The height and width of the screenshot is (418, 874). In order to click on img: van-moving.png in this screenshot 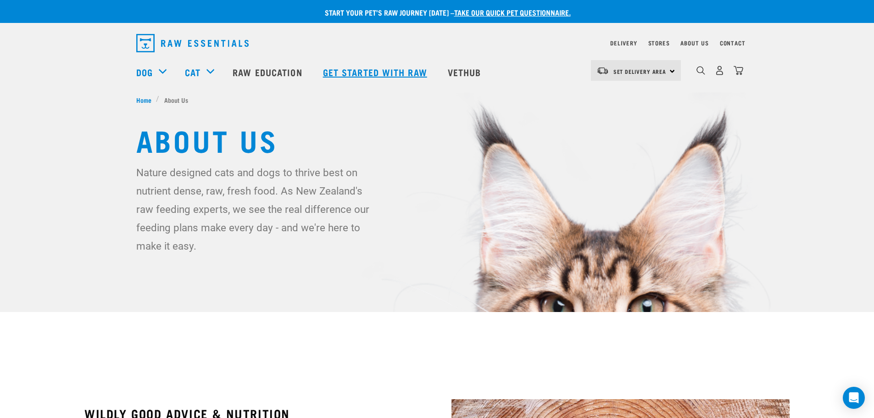, I will do `click(602, 71)`.